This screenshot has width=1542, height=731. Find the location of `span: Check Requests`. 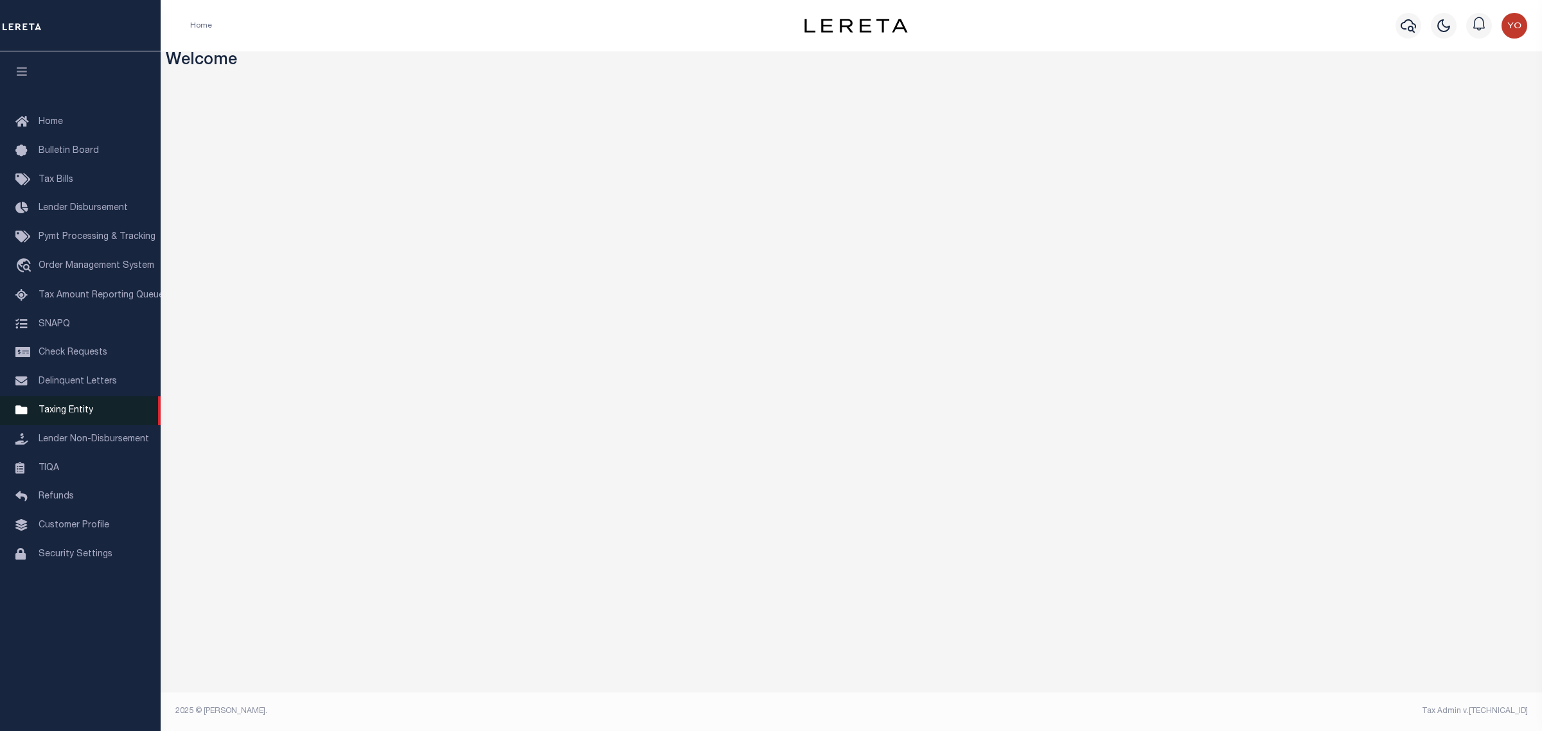

span: Check Requests is located at coordinates (73, 353).